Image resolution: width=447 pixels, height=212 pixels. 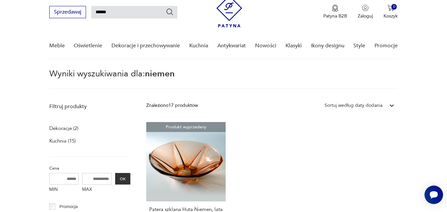 I want to click on label: MIN, so click(x=64, y=190).